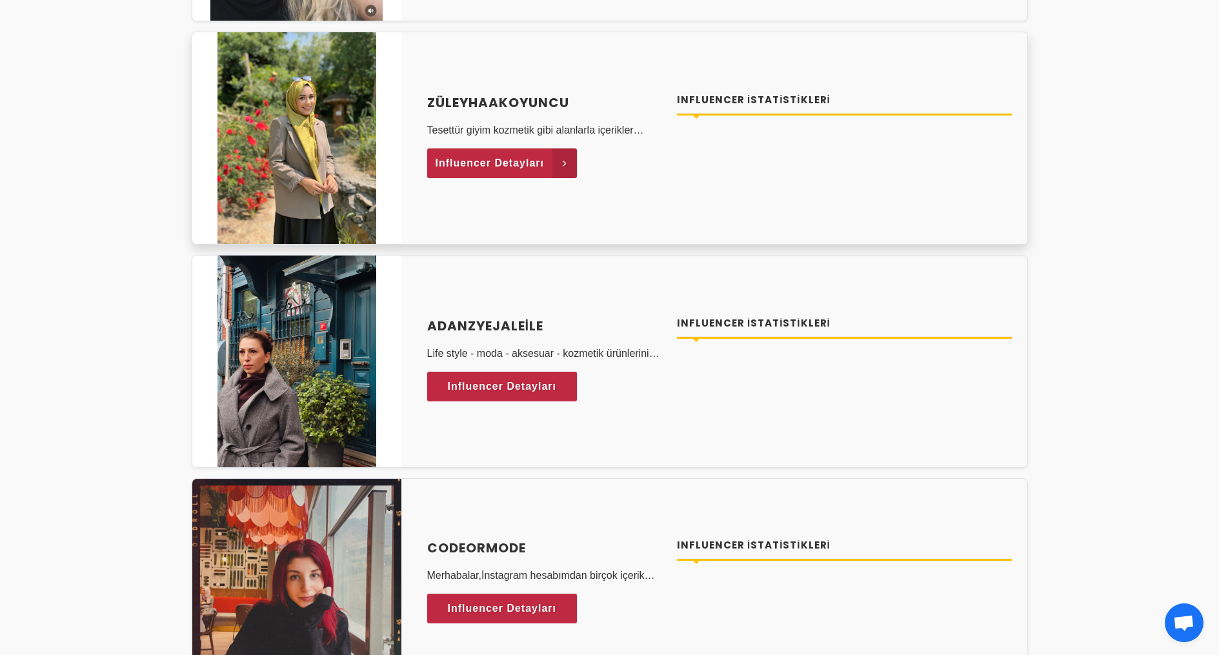 Image resolution: width=1219 pixels, height=655 pixels. What do you see at coordinates (545, 548) in the screenshot?
I see `a: codeormode` at bounding box center [545, 548].